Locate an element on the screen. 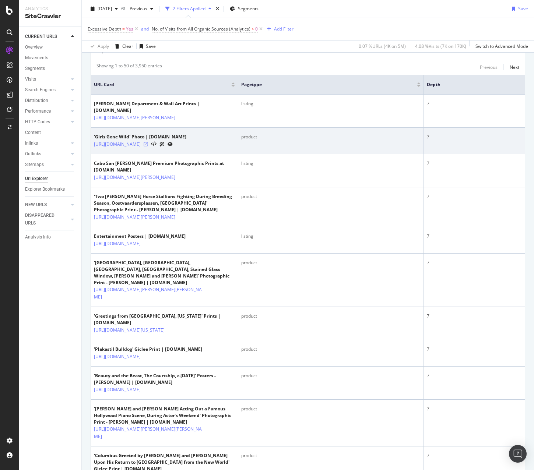 The image size is (534, 470). div: 2 Filters Applied is located at coordinates (189, 8).